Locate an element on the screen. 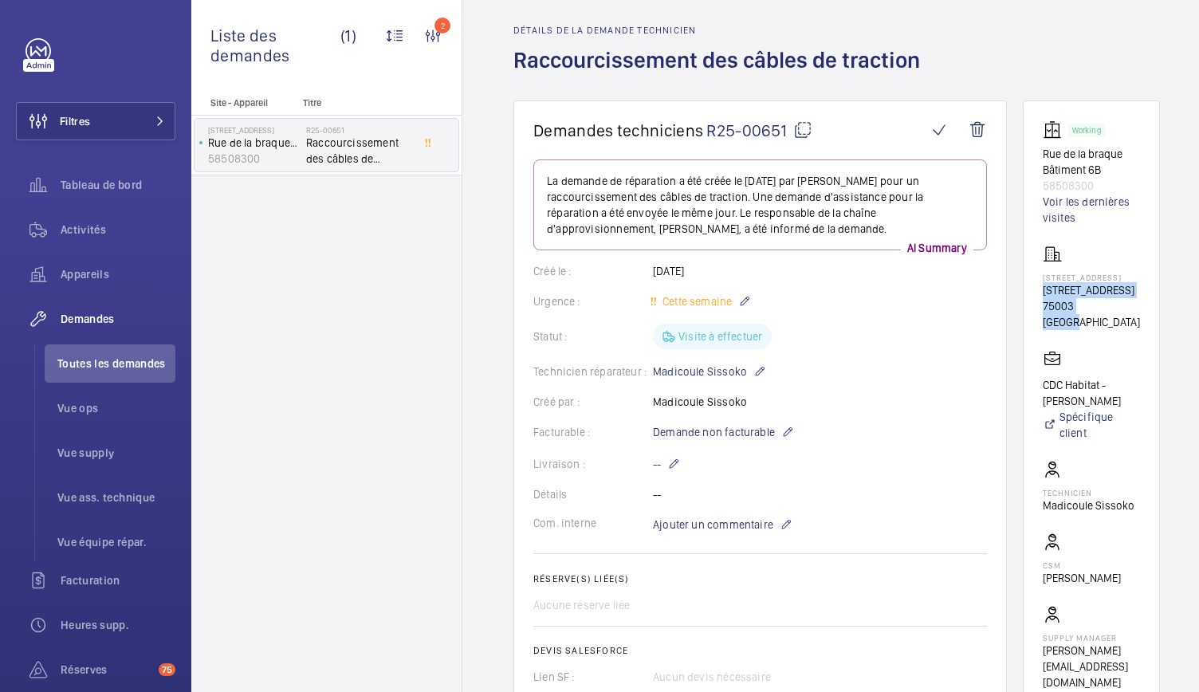 The image size is (1199, 692). button: Filtres is located at coordinates (96, 121).